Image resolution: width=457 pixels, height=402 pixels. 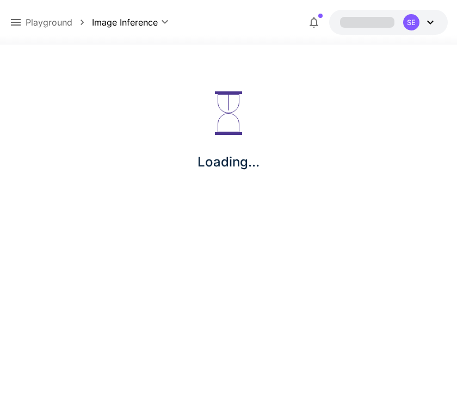 What do you see at coordinates (228, 162) in the screenshot?
I see `p: Loading...` at bounding box center [228, 162].